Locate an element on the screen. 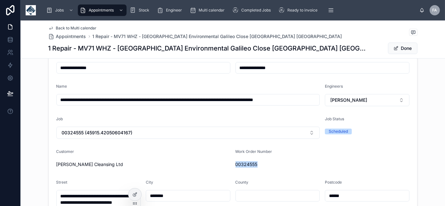 Image resolution: width=445 pixels, height=206 pixels. span: Ready to invoice is located at coordinates (303, 10).